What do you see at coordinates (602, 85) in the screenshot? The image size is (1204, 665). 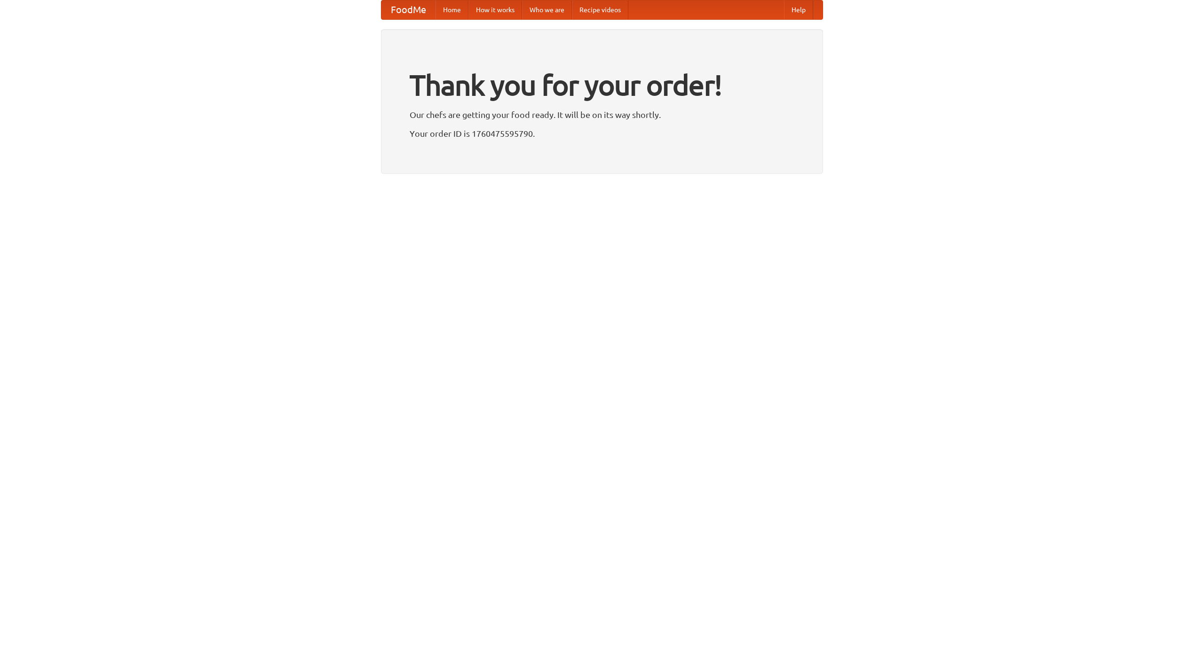 I see `h1: Thank you for your order!` at bounding box center [602, 85].